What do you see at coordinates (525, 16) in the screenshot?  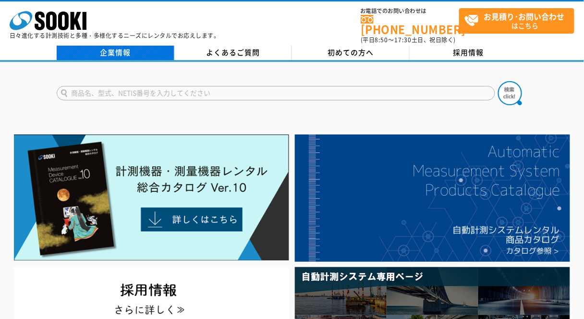 I see `strong: お見積り･お問い合わせ` at bounding box center [525, 16].